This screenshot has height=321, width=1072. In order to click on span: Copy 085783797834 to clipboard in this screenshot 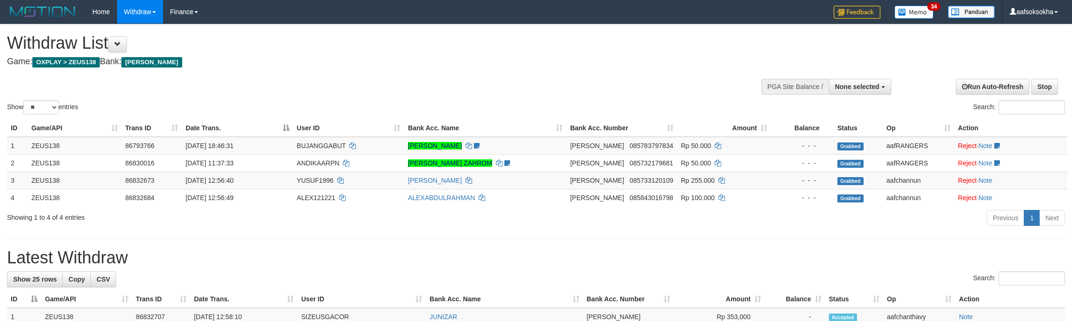, I will do `click(651, 146)`.